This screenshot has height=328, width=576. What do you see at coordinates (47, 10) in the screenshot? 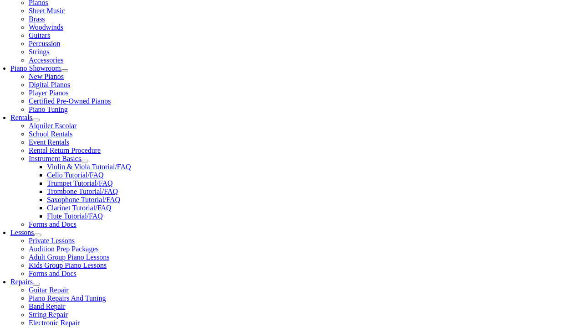
I see `span: Sheet Music` at bounding box center [47, 10].